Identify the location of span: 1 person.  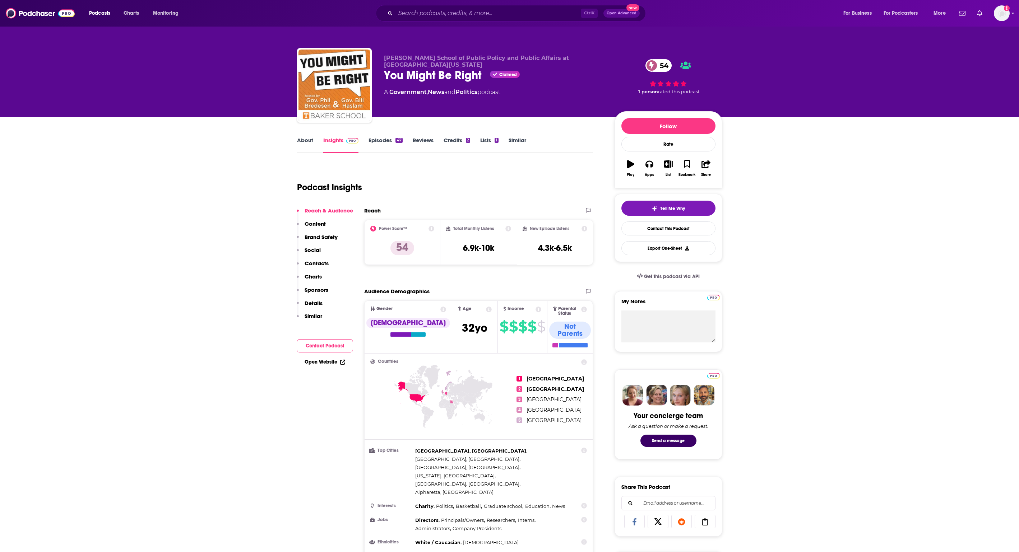
(648, 92).